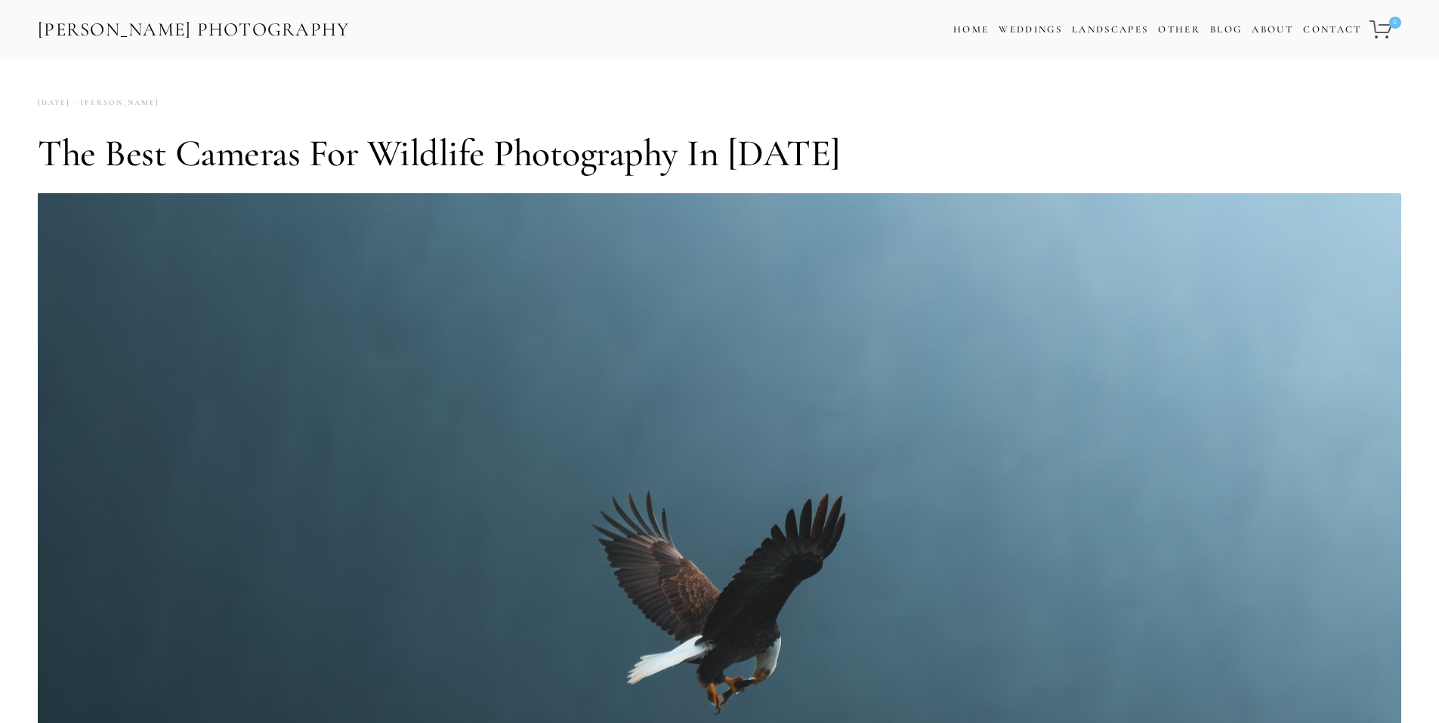 This screenshot has height=723, width=1439. What do you see at coordinates (1226, 29) in the screenshot?
I see `a: Blog` at bounding box center [1226, 29].